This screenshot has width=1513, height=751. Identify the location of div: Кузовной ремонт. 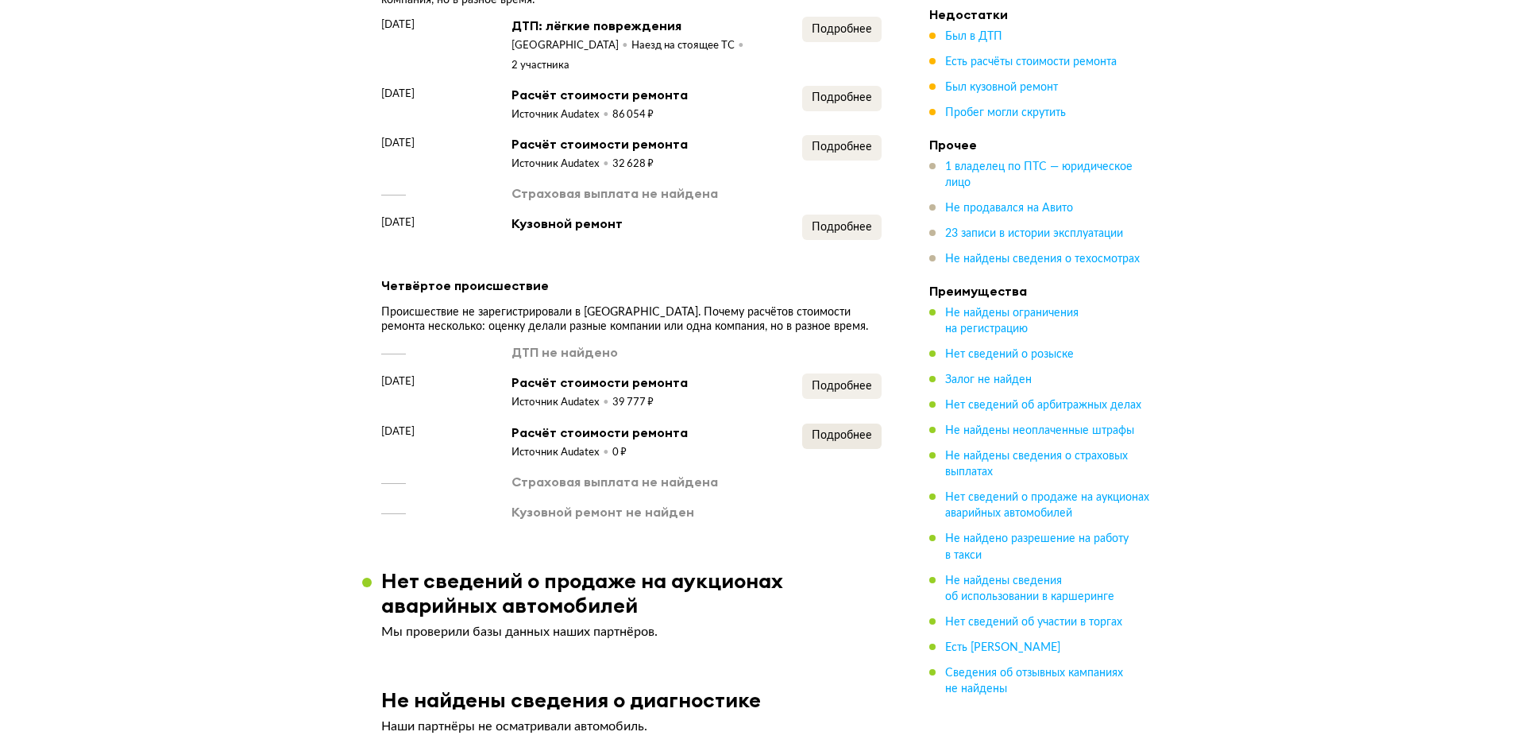
(567, 223).